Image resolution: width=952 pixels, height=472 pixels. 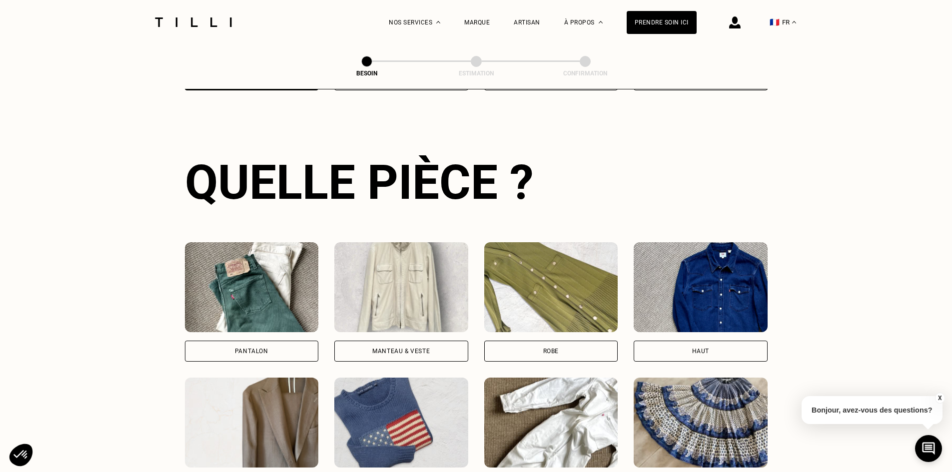 I want to click on img: Menu déroulant à propos, so click(x=601, y=22).